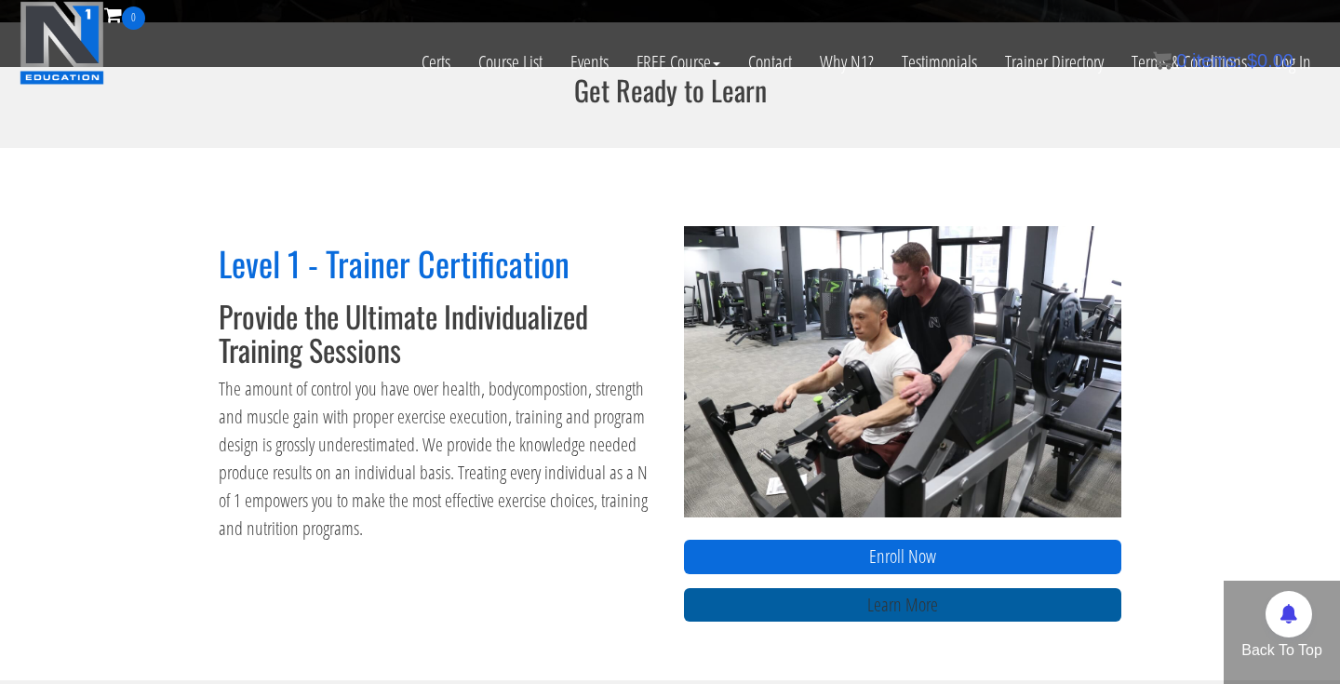 This screenshot has height=684, width=1340. I want to click on a: Terms & Conditions, so click(1189, 62).